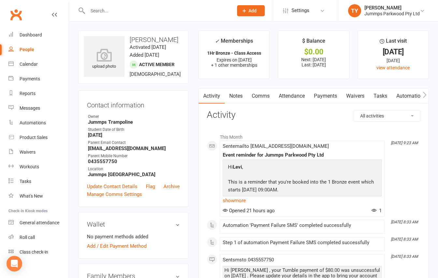 This screenshot has height=278, width=438. What do you see at coordinates (30, 108) in the screenshot?
I see `div: Messages` at bounding box center [30, 108].